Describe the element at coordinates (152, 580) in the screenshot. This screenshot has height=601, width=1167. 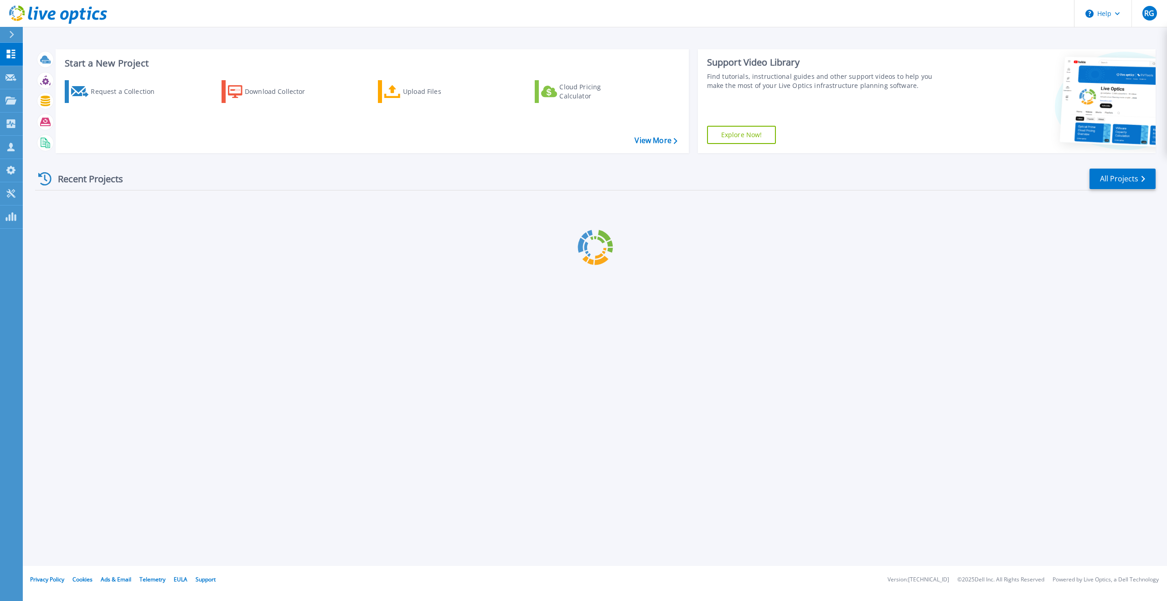
I see `a: Telemetry` at that location.